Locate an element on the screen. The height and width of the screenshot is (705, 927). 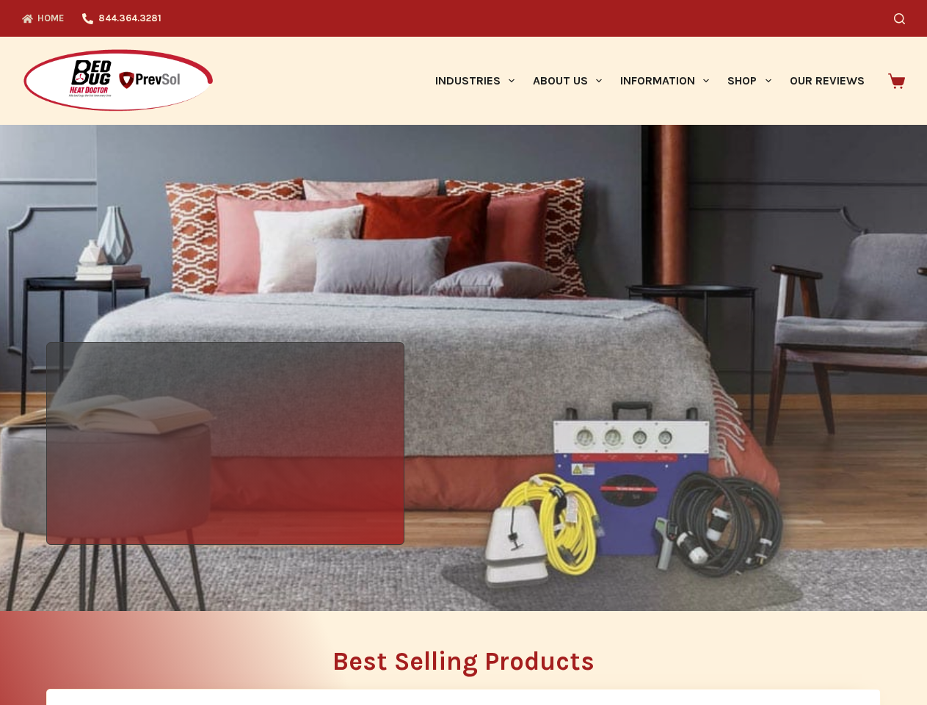
h2: Best Selling Products is located at coordinates (463, 661).